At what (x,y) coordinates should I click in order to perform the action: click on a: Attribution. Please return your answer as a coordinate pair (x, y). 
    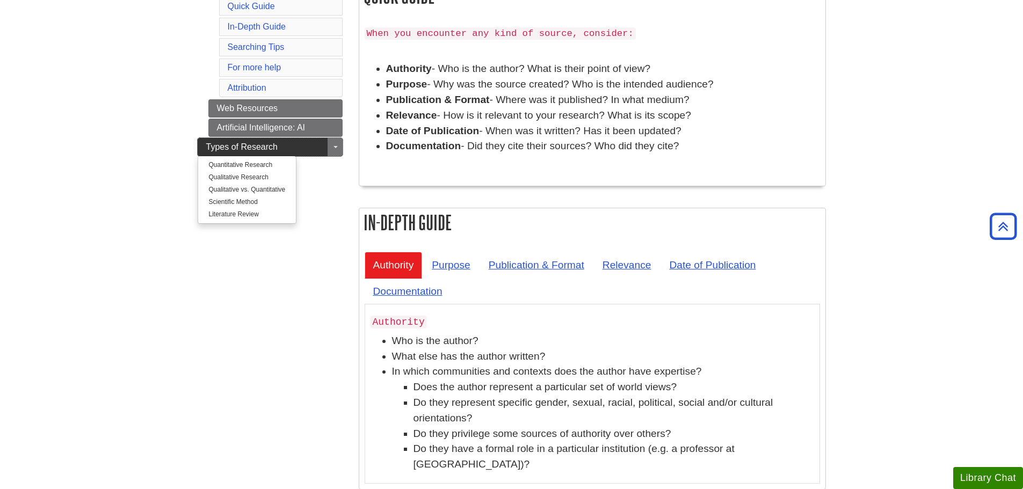
    Looking at the image, I should click on (247, 88).